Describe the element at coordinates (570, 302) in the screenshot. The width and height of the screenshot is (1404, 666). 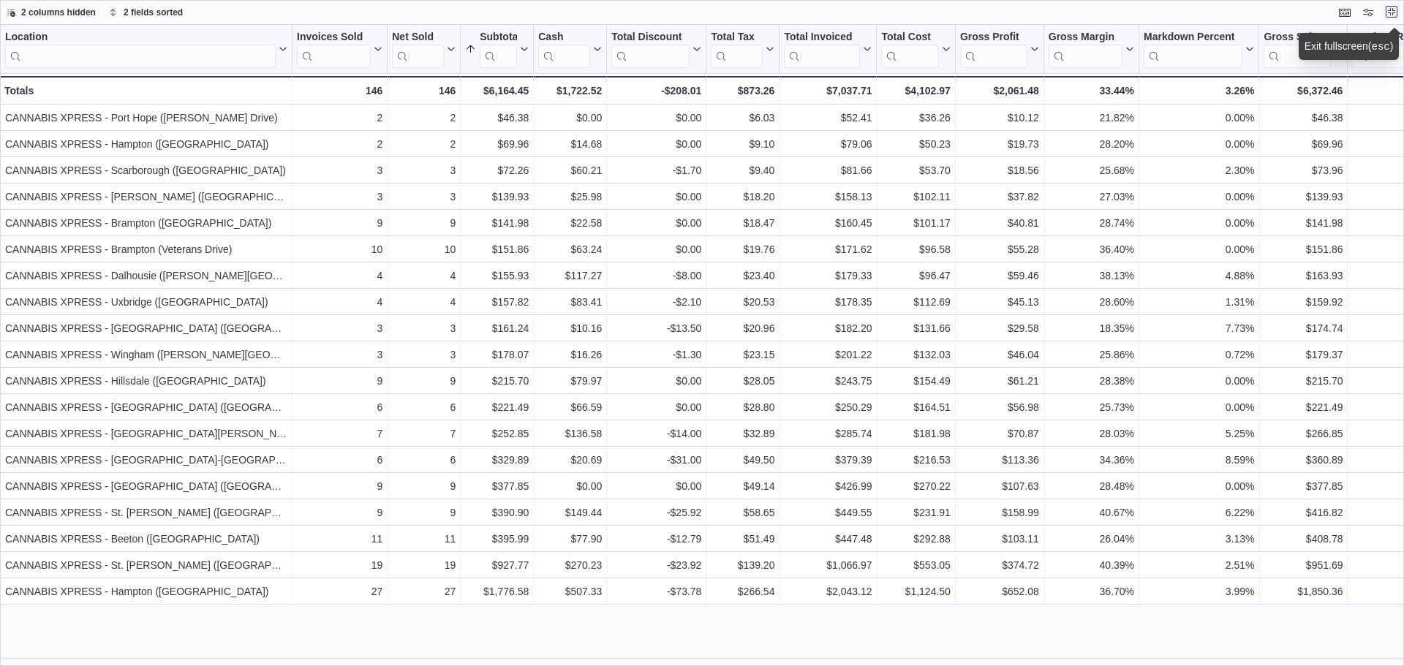
I see `div: $83.41` at that location.